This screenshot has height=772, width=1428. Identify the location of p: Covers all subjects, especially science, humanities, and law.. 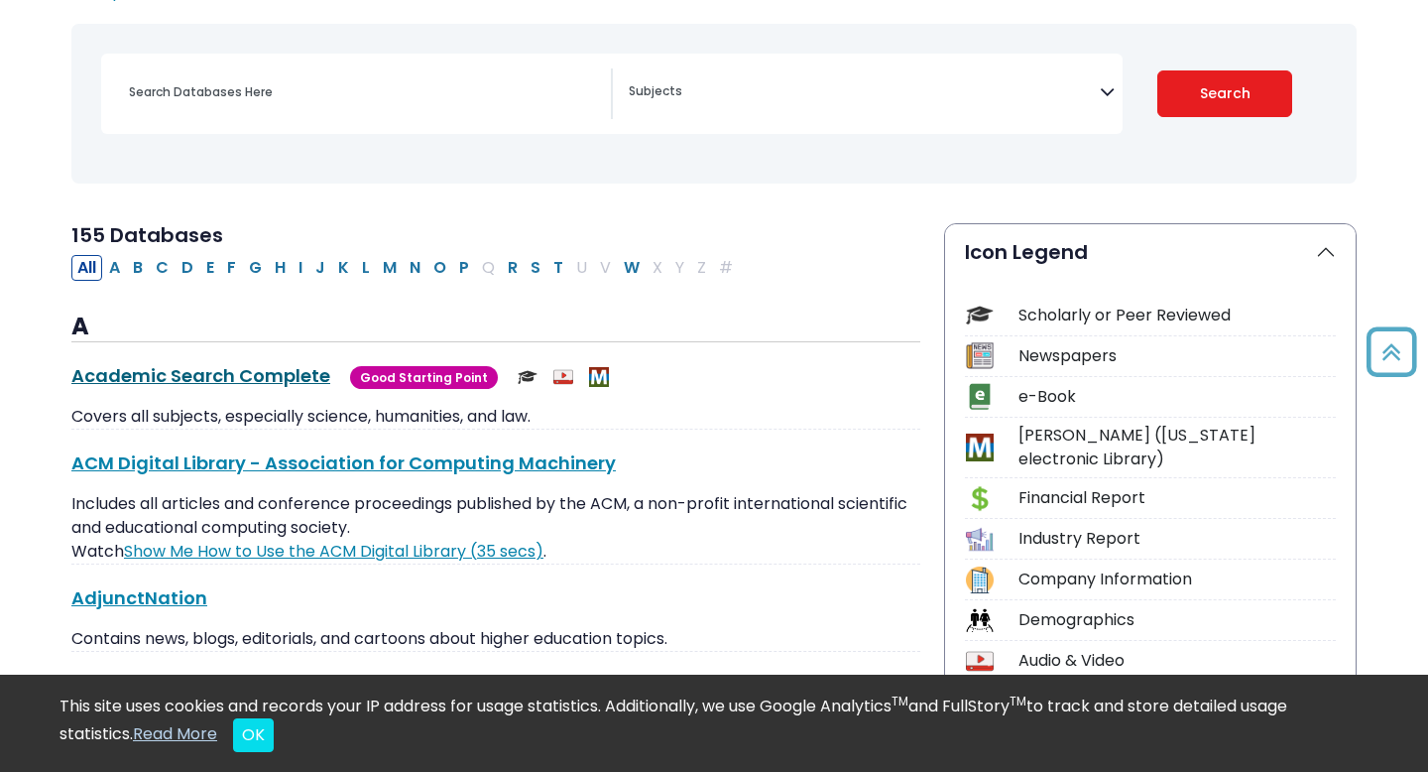
(496, 417).